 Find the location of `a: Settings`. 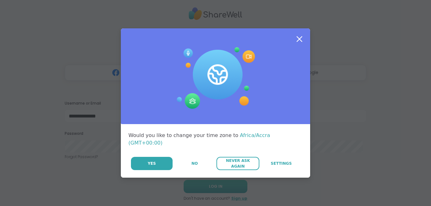

a: Settings is located at coordinates (281, 164).